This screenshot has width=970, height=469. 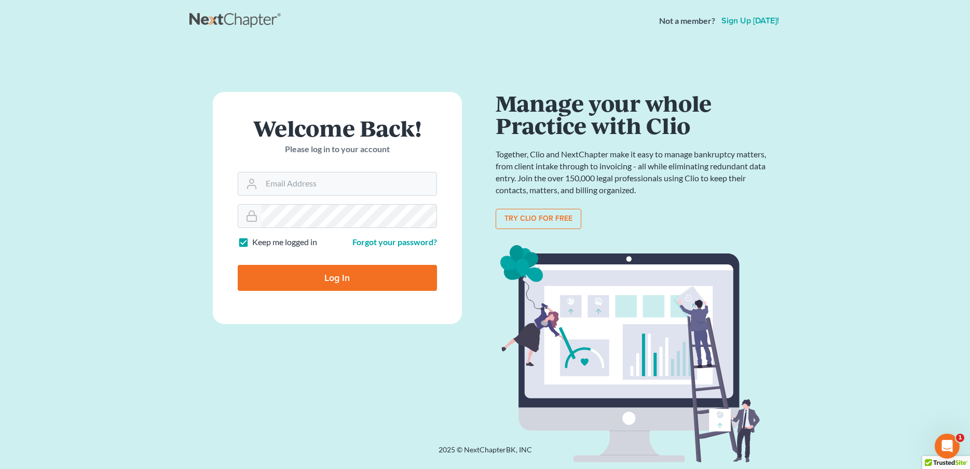 What do you see at coordinates (337, 128) in the screenshot?
I see `h1: Welcome Back!` at bounding box center [337, 128].